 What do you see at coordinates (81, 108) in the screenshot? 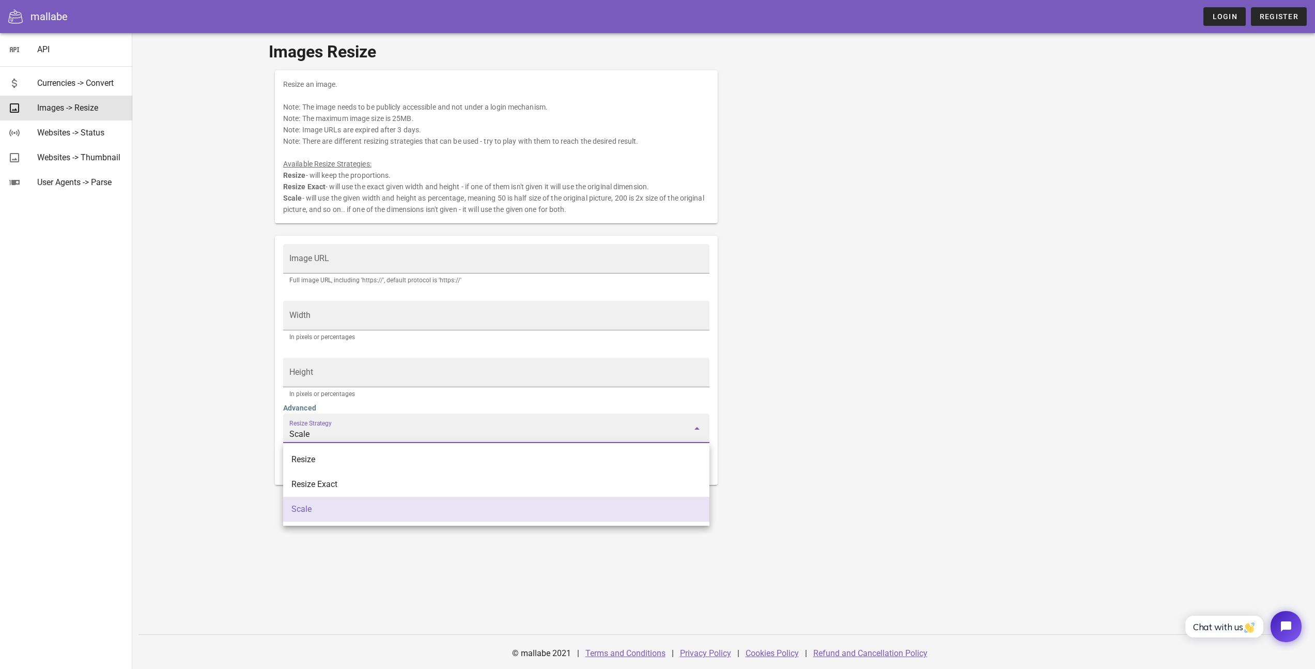
I see `div: Images -> Resize` at bounding box center [81, 108].